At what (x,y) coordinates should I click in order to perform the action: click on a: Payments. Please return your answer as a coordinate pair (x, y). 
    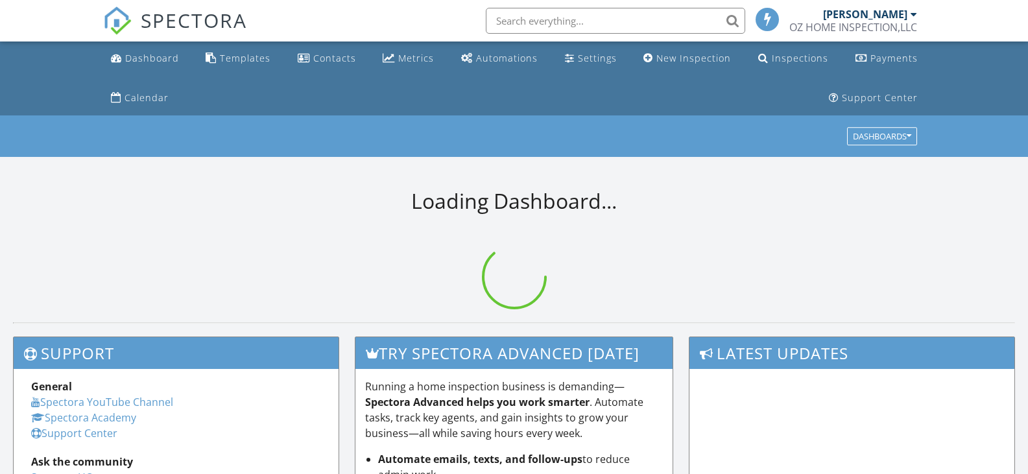
    Looking at the image, I should click on (887, 58).